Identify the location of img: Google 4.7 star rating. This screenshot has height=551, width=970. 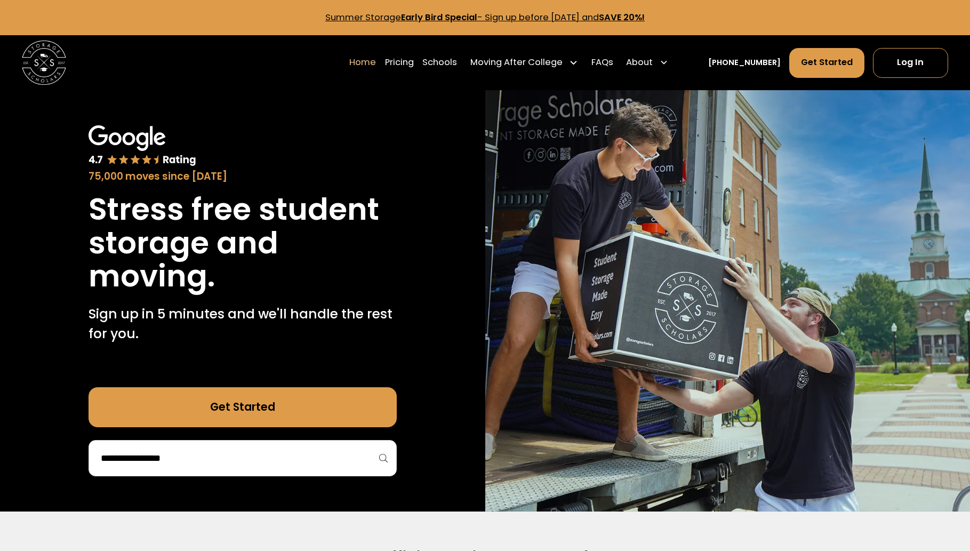
(142, 146).